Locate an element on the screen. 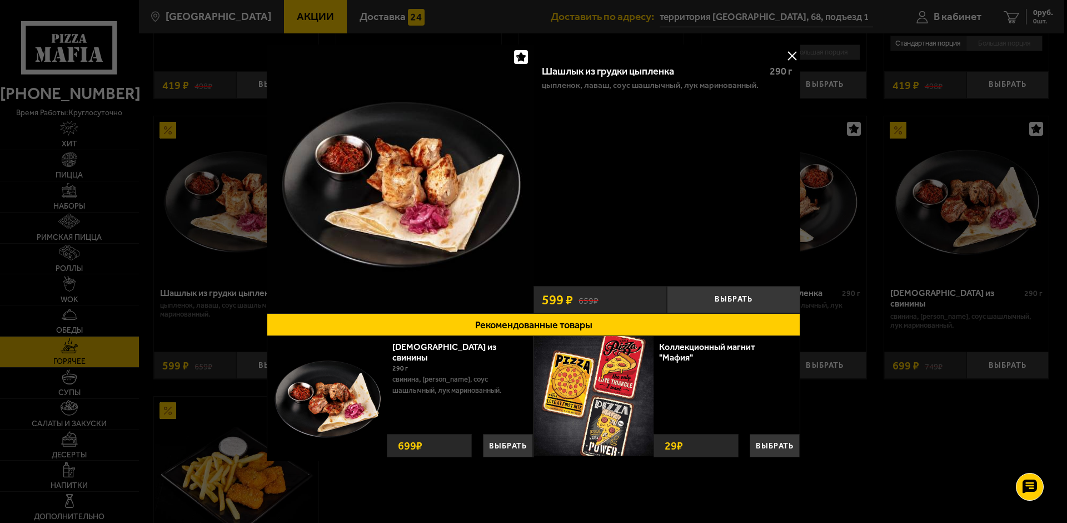 The height and width of the screenshot is (523, 1067). button: Рекомендованные товары is located at coordinates (534, 324).